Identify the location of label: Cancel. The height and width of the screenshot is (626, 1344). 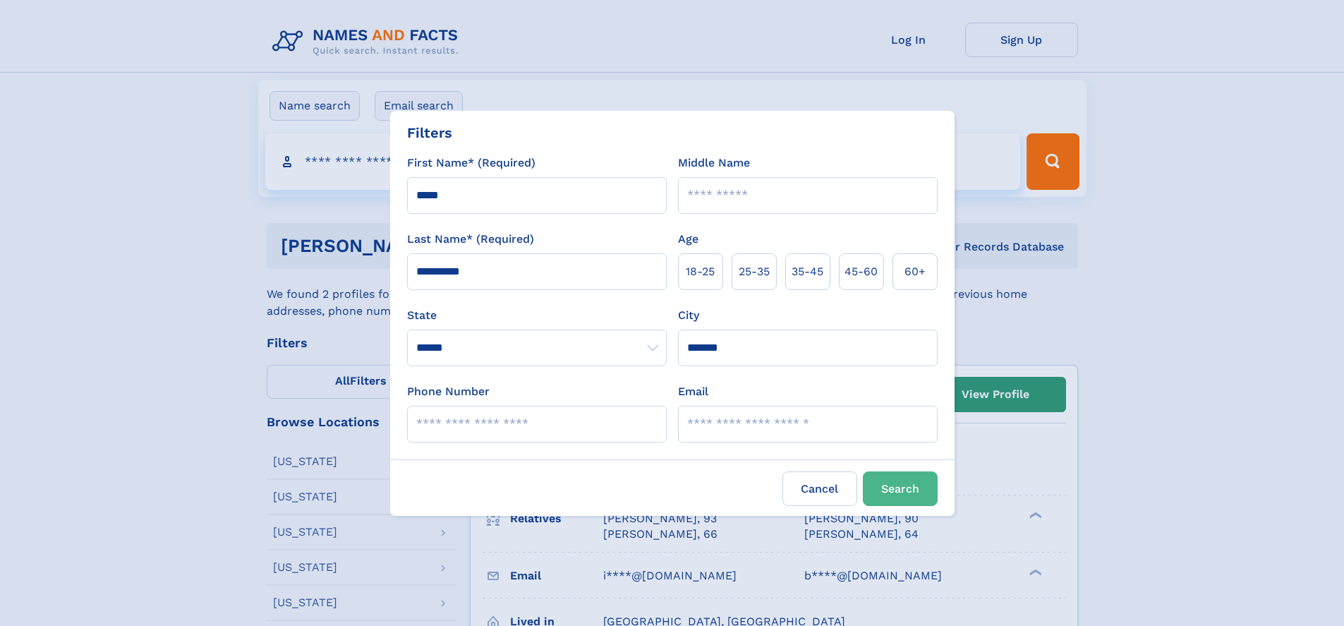
(820, 488).